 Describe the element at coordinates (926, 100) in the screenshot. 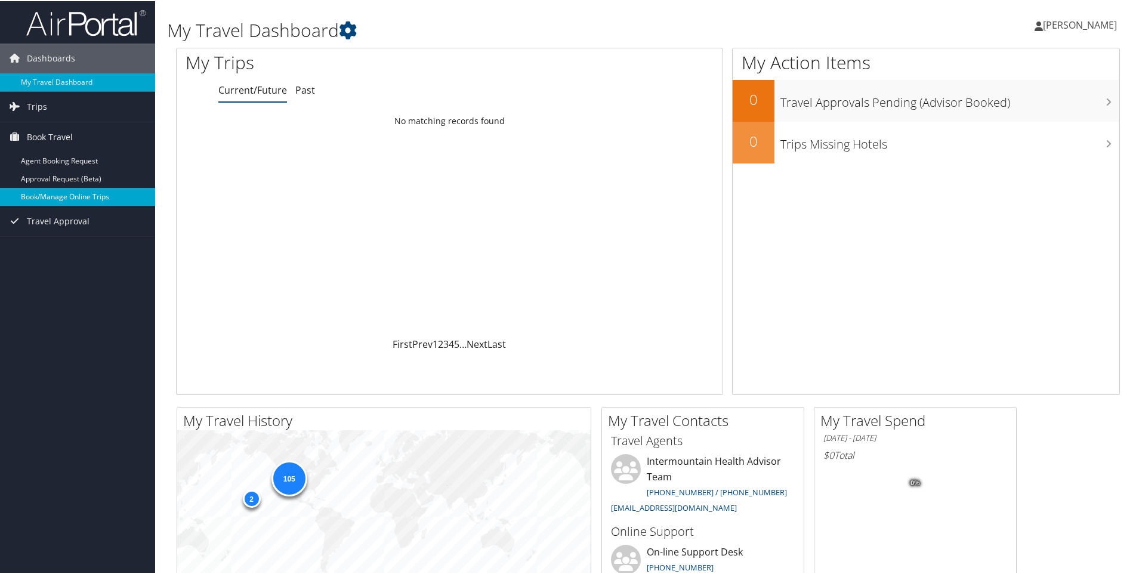

I see `a: 0Travel Approvals Pending (Advisor Booked)` at that location.